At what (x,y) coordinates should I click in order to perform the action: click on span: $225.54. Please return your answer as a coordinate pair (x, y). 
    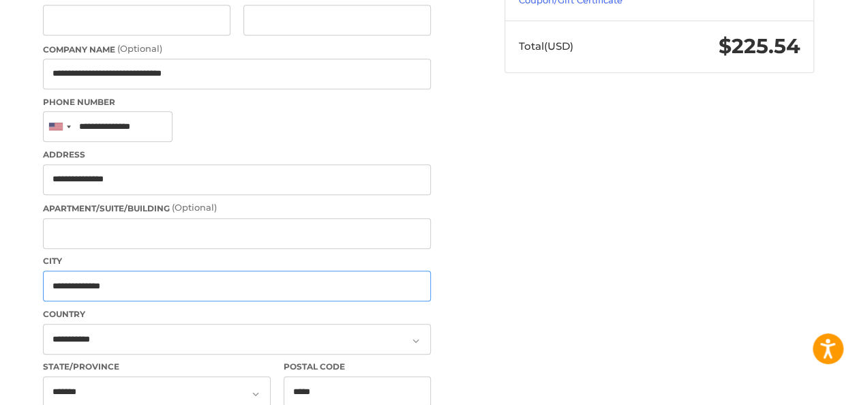
    Looking at the image, I should click on (759, 46).